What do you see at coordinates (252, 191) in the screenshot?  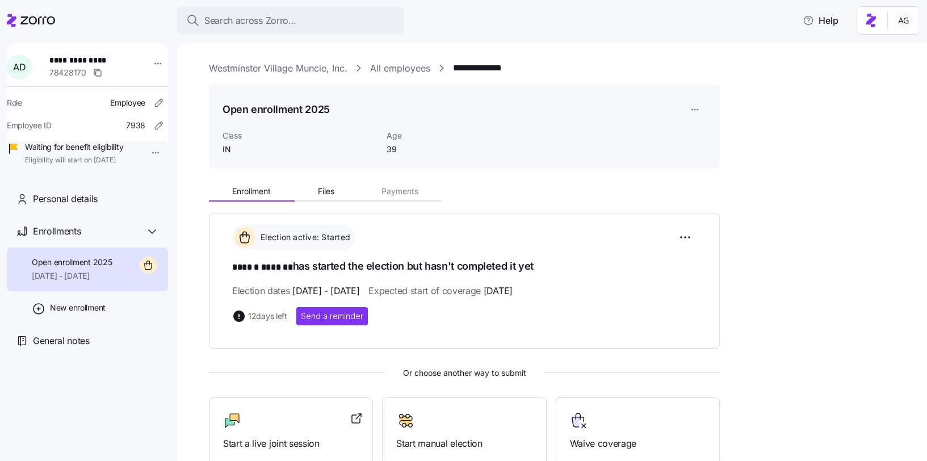 I see `span: Enrollment` at bounding box center [252, 191].